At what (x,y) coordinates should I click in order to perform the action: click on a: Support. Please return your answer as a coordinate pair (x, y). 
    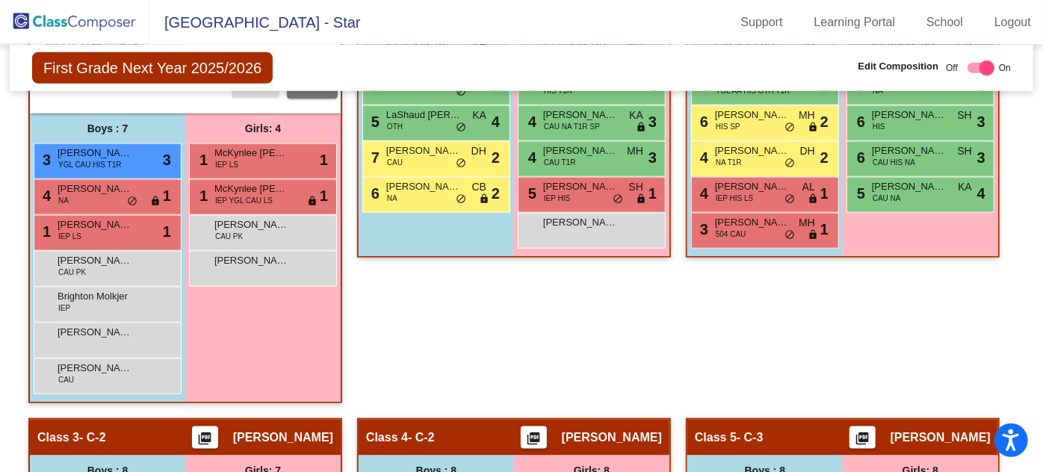
    Looking at the image, I should click on (762, 22).